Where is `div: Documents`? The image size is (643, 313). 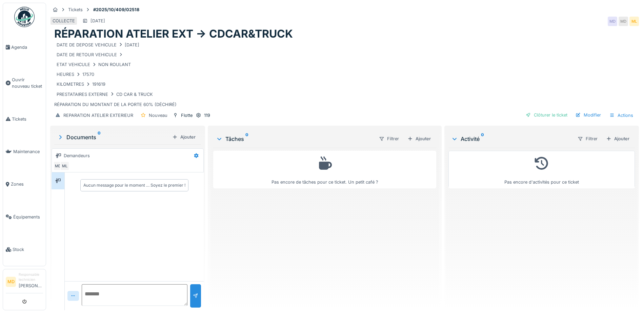 div: Documents is located at coordinates (113, 137).